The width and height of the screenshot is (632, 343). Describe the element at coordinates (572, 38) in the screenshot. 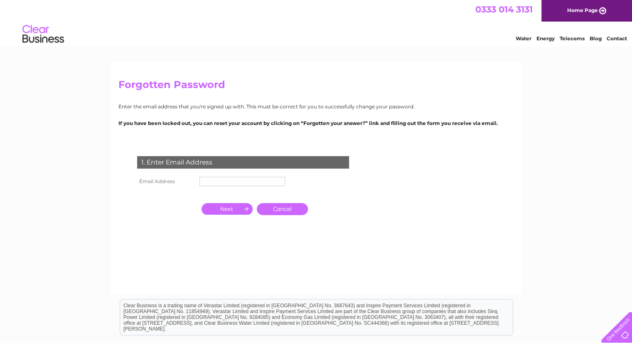

I see `a: Telecoms` at that location.